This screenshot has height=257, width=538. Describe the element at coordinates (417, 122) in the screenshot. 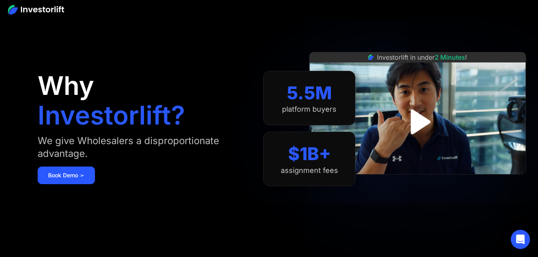

I see `a: open lightbox` at that location.